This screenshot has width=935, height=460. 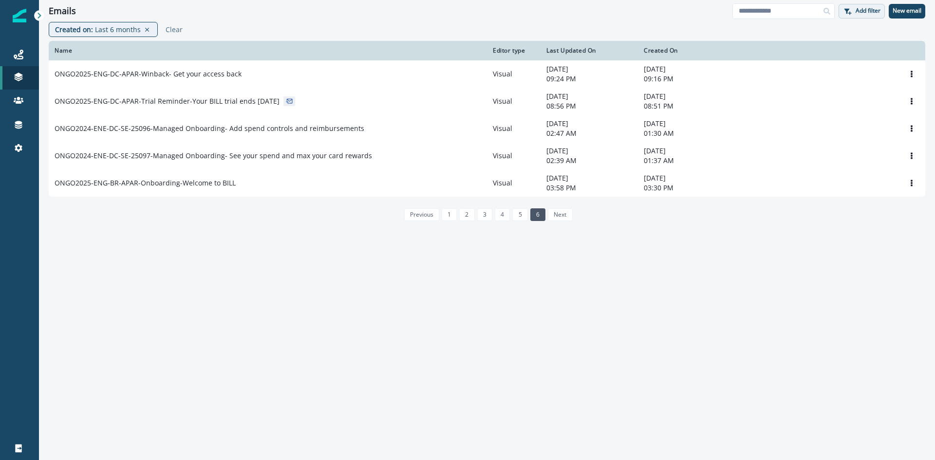 What do you see at coordinates (907, 11) in the screenshot?
I see `button: New email` at bounding box center [907, 11].